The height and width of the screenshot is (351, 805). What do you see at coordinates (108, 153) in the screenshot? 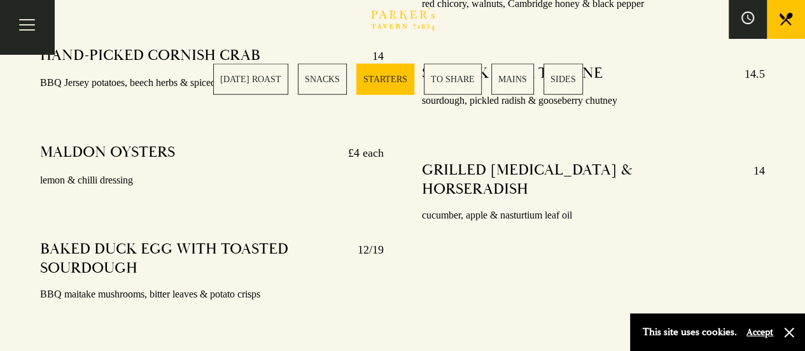
I see `h4: MALDON OYSTERS` at bounding box center [108, 153].